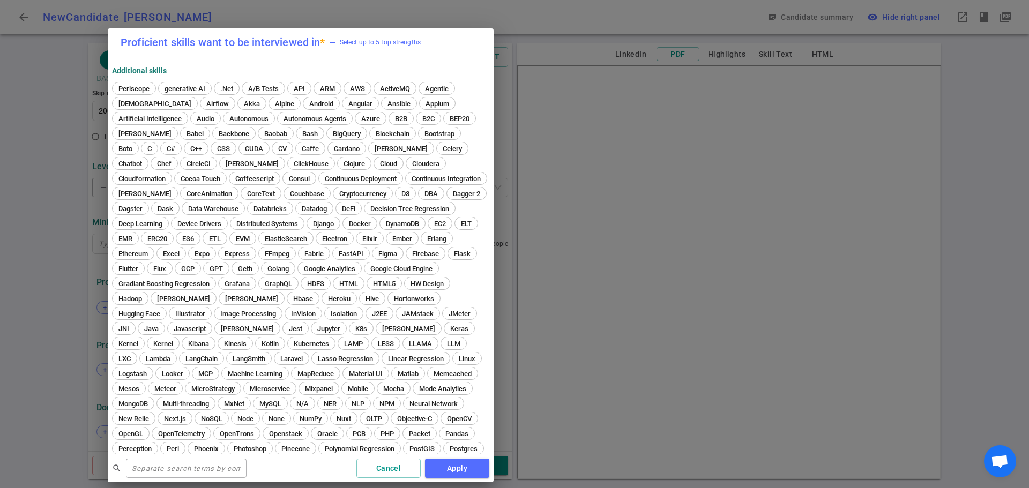 The image size is (1029, 488). Describe the element at coordinates (227, 88) in the screenshot. I see `span: .Net` at that location.